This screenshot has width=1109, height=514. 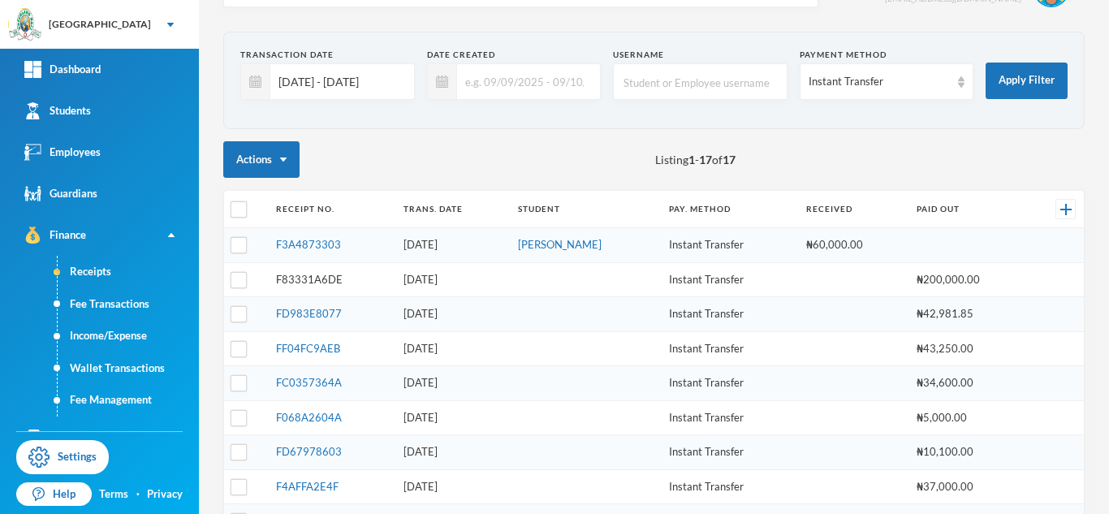 I want to click on div: Dashboard, so click(x=63, y=69).